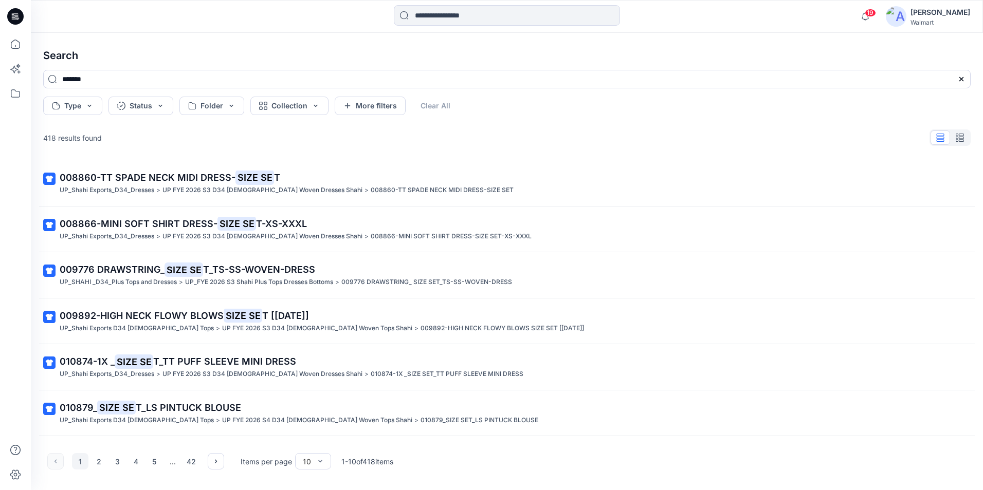 The height and width of the screenshot is (490, 983). Describe the element at coordinates (138, 224) in the screenshot. I see `span: 008866-MINI SOFT SHIRT DRESS-` at that location.